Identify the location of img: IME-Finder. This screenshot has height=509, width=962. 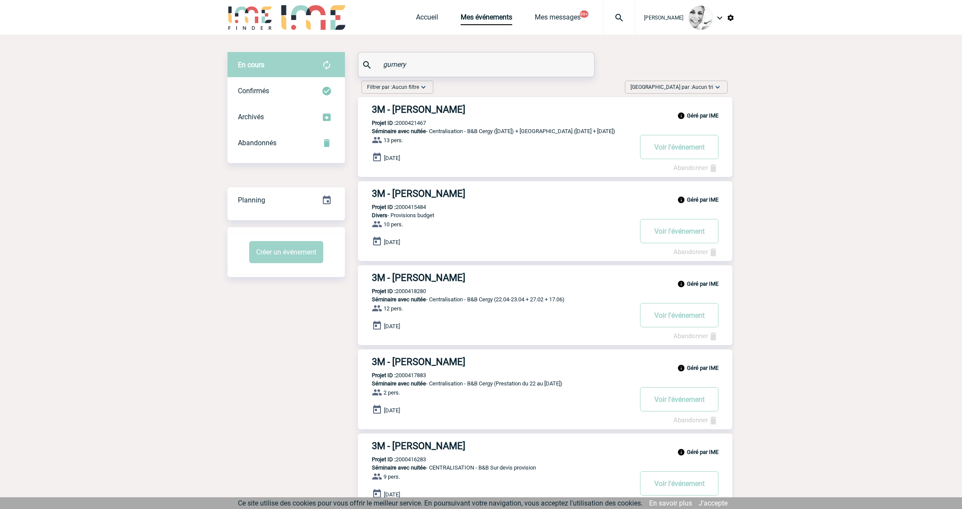
(250, 17).